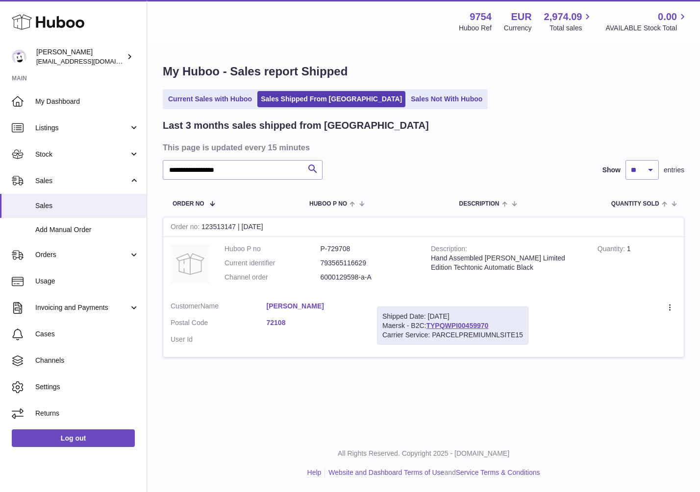  What do you see at coordinates (188, 204) in the screenshot?
I see `span: Order No` at bounding box center [188, 204].